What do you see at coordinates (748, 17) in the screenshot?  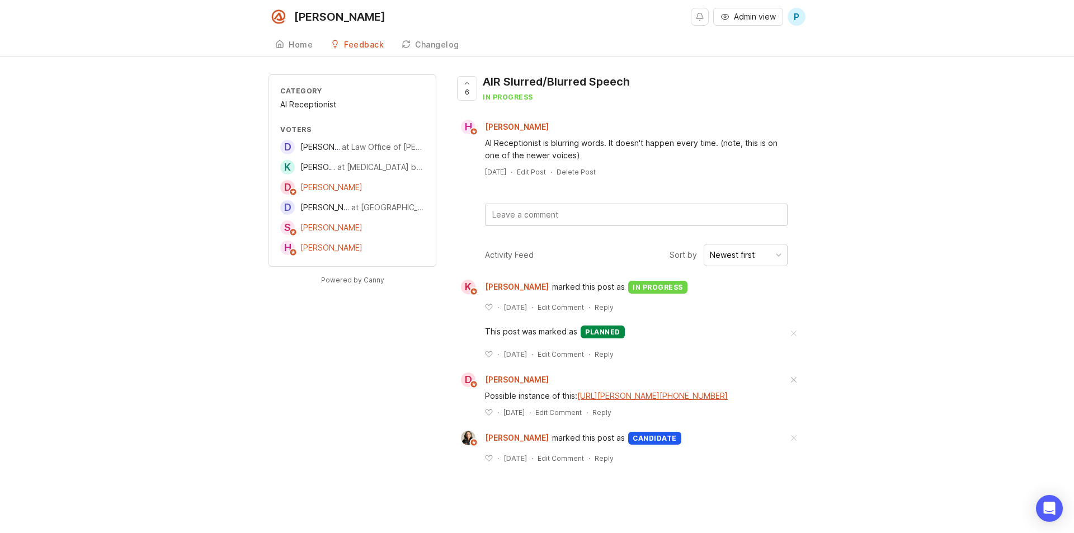 I see `a: Admin view` at bounding box center [748, 17].